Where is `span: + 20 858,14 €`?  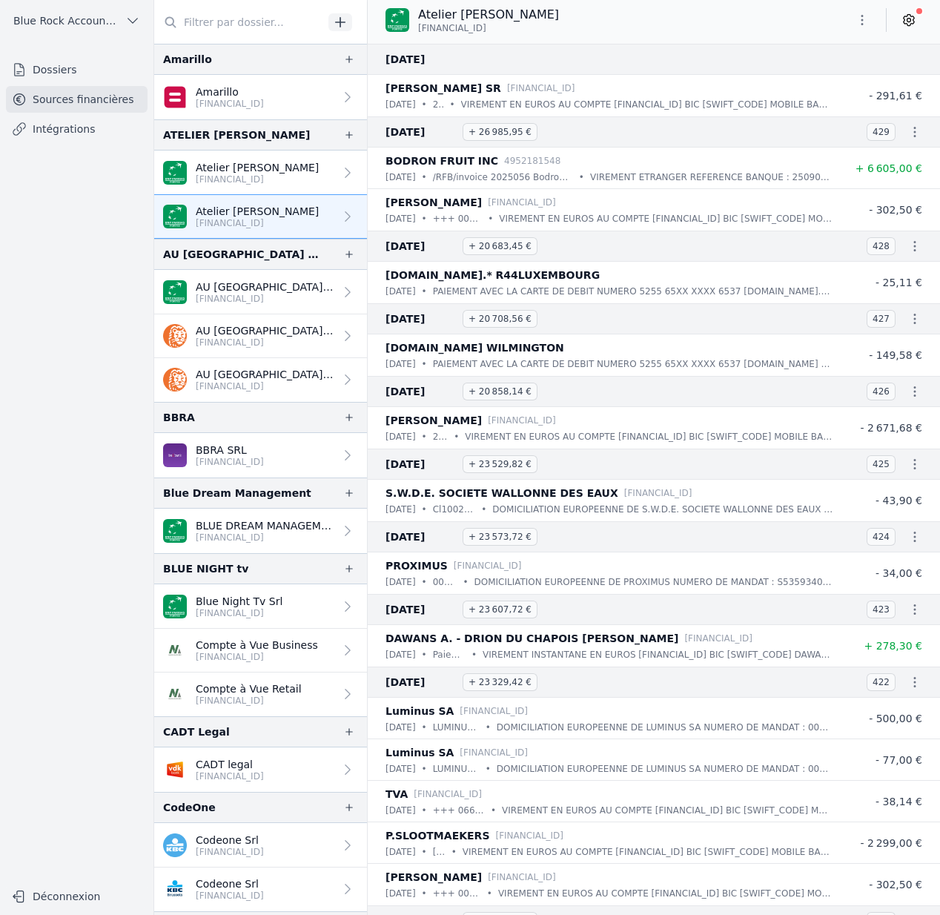 span: + 20 858,14 € is located at coordinates (500, 392).